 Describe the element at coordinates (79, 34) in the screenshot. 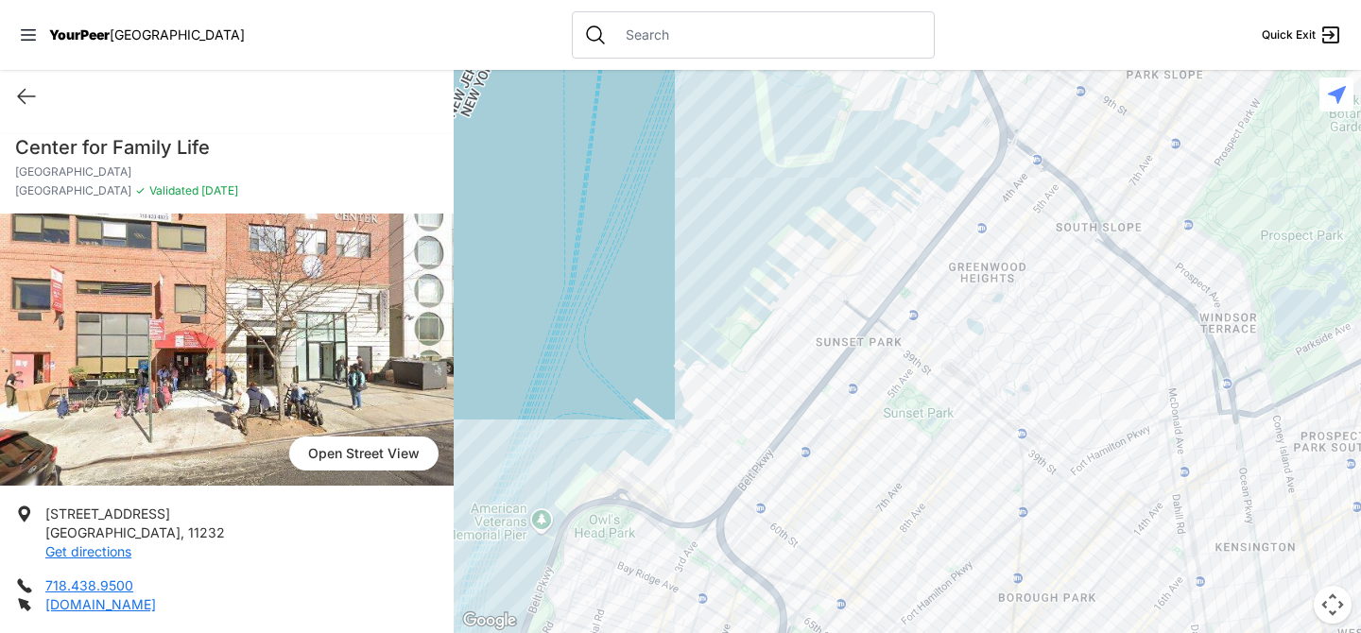

I see `span: YourPeer` at that location.